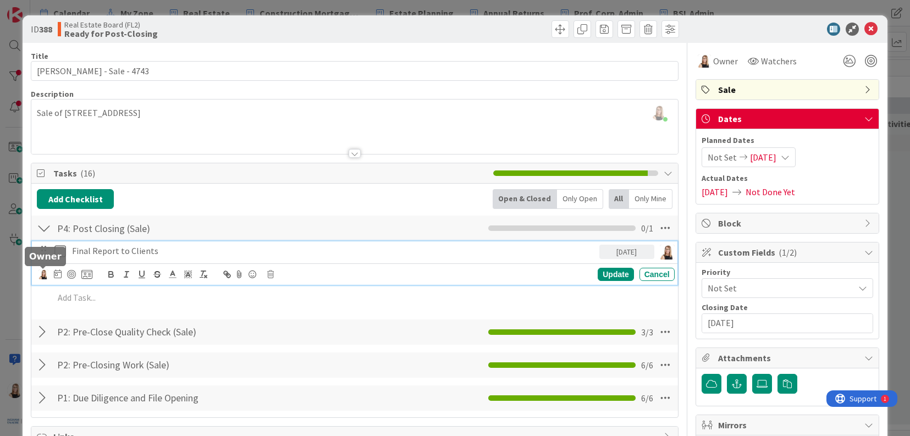 The image size is (910, 436). What do you see at coordinates (778, 61) in the screenshot?
I see `span: Watchers` at bounding box center [778, 61].